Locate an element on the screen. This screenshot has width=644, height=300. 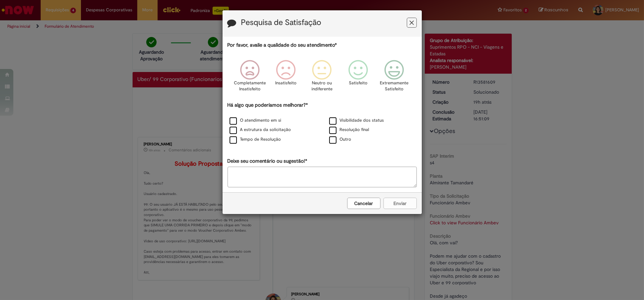
div: Extremamente Satisfeito is located at coordinates (394, 78).